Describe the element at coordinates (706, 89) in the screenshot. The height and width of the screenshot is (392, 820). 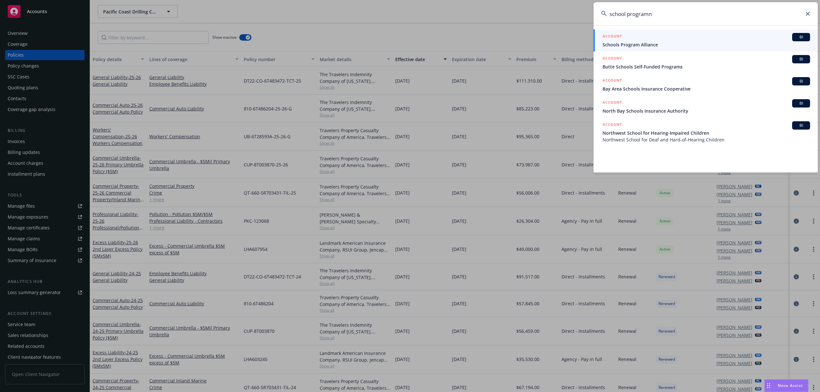
I see `span: Bay Area Schools Insurance Cooperative` at that location.